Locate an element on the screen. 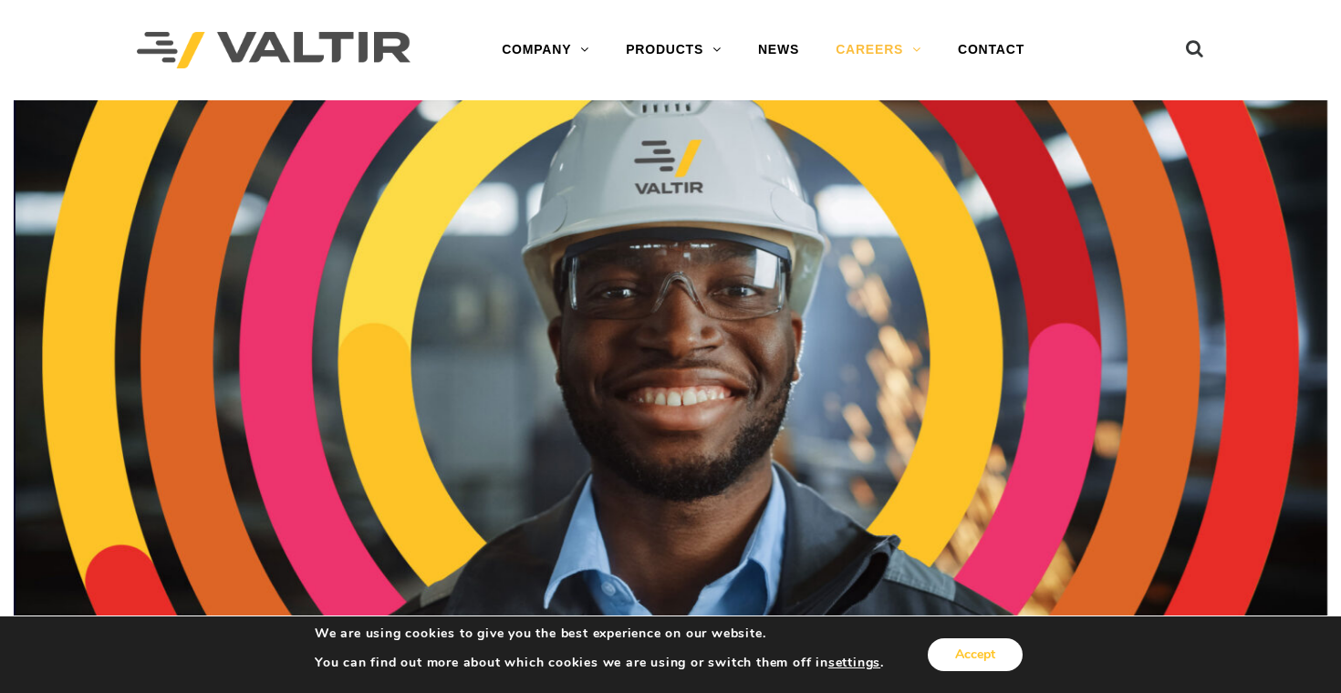 The width and height of the screenshot is (1341, 693). a: PRODUCTS is located at coordinates (673, 50).